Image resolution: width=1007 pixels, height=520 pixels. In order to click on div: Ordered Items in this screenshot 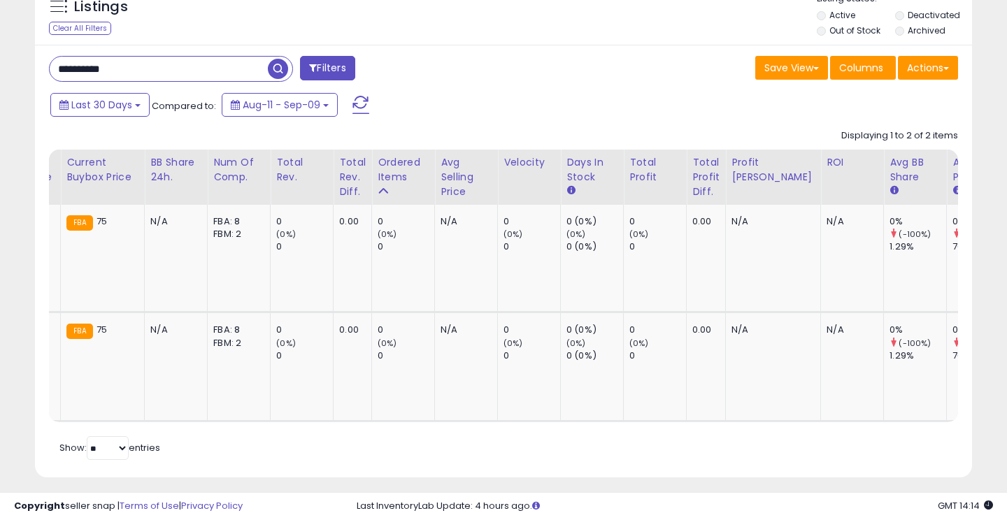, I will do `click(403, 170)`.